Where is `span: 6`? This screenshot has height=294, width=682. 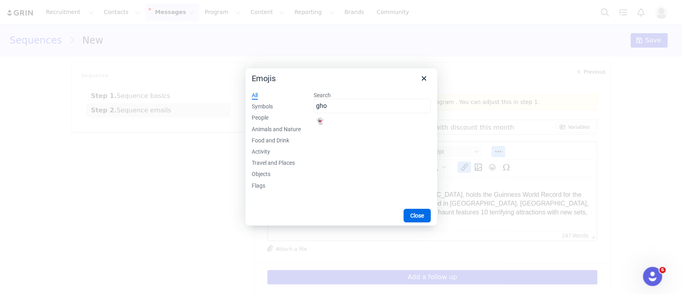
span: 6 is located at coordinates (663, 270).